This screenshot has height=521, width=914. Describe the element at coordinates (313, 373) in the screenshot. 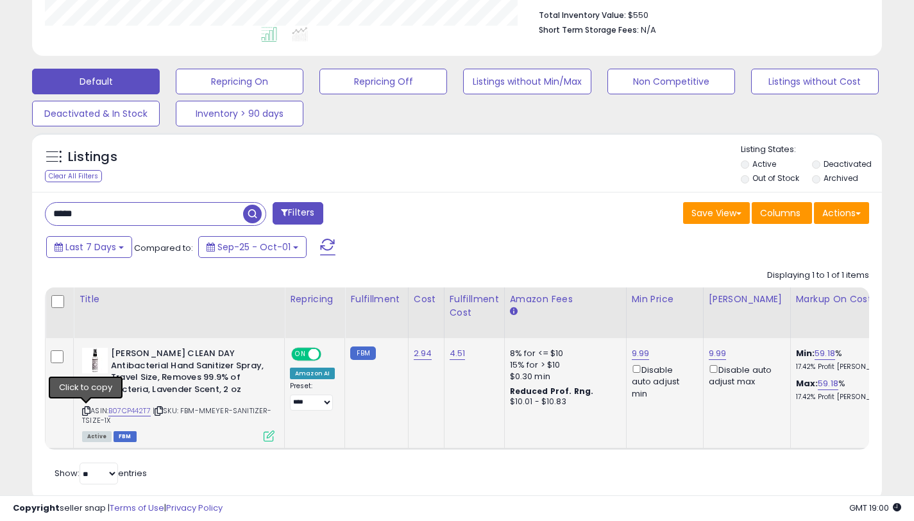

I see `div: Amazon AI` at that location.